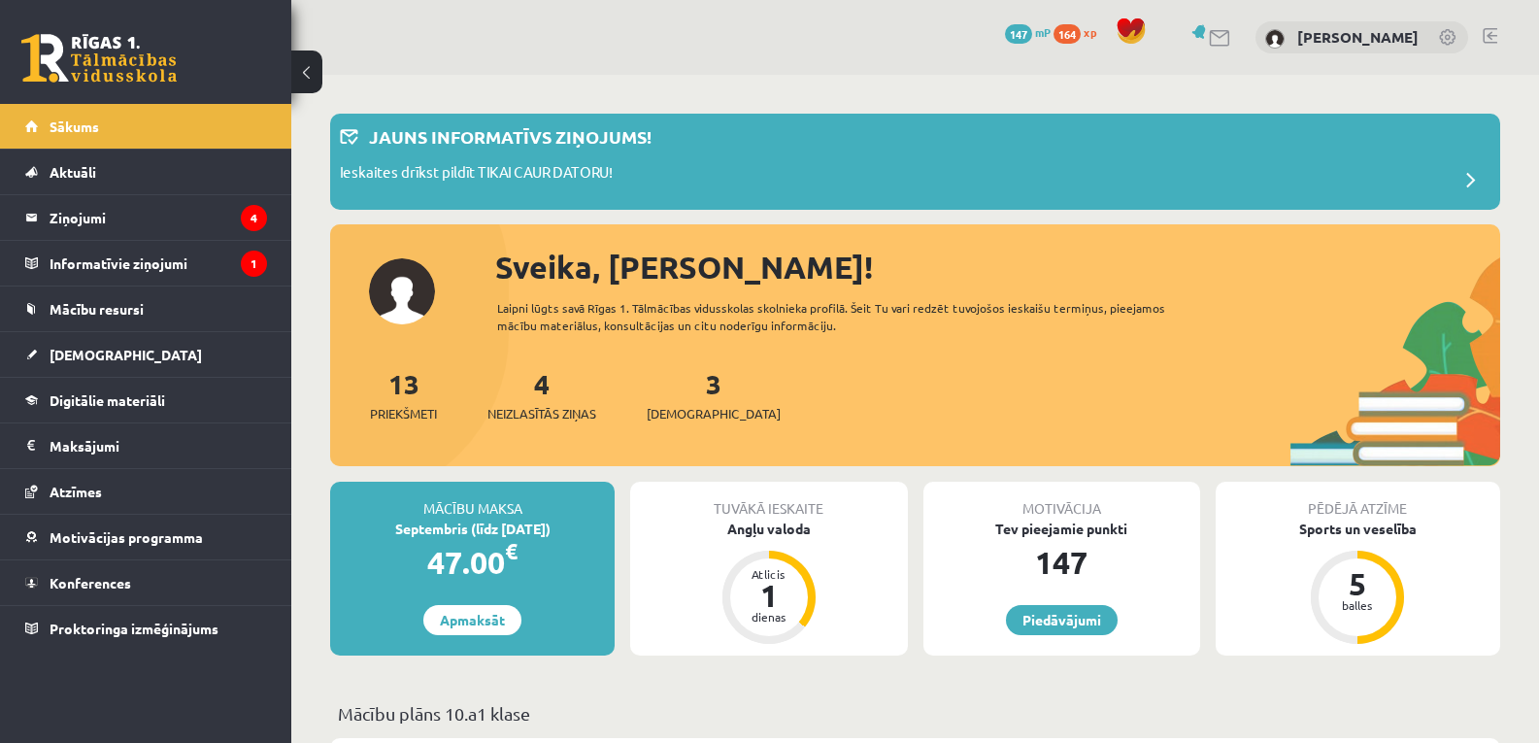 The height and width of the screenshot is (743, 1539). Describe the element at coordinates (1357, 583) in the screenshot. I see `div: 5` at that location.